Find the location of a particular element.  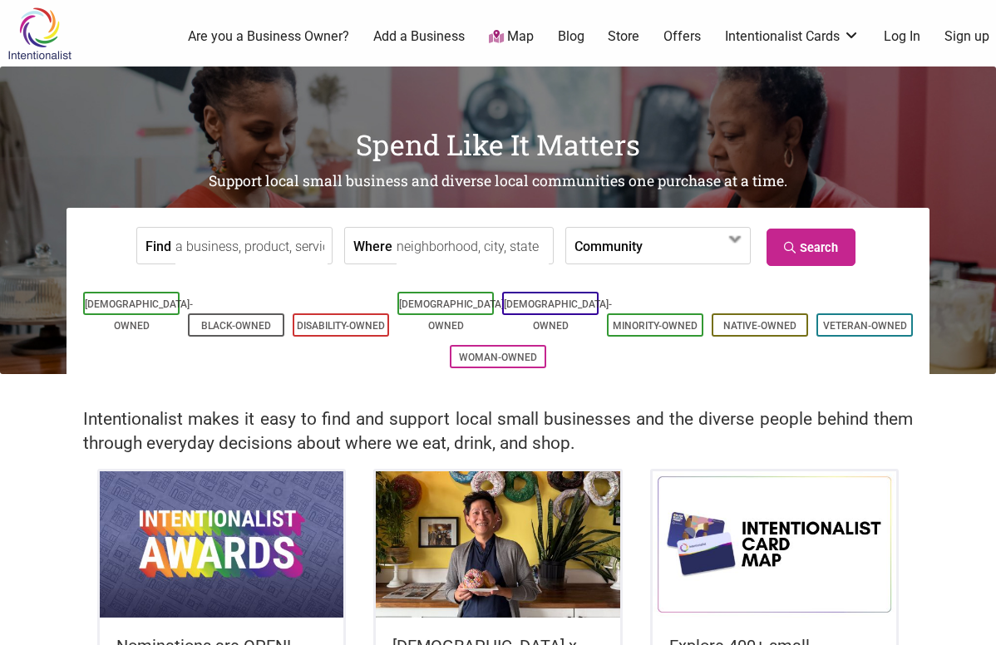

a: Veteran-Owned is located at coordinates (864, 326).